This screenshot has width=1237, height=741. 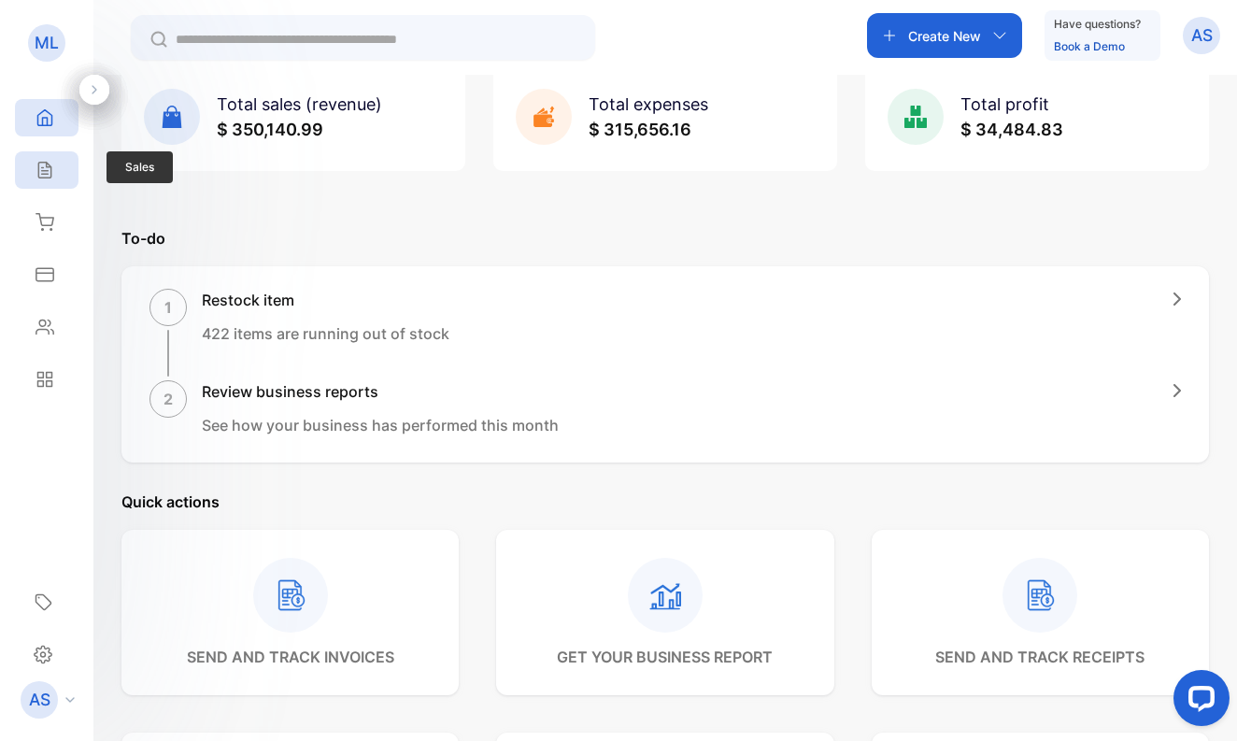 I want to click on button: Open LiveChat chat widget, so click(x=43, y=36).